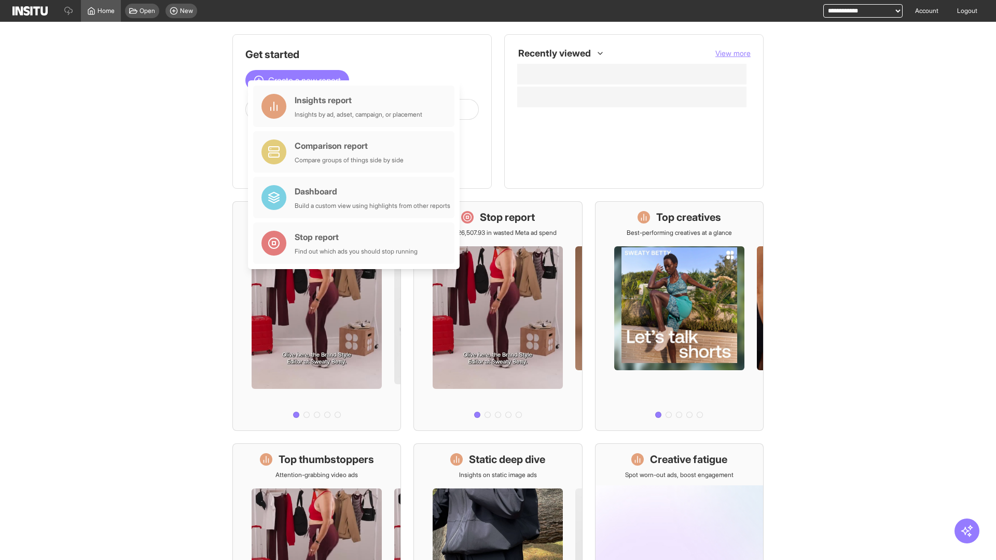 This screenshot has height=560, width=996. I want to click on p: Insights on static image ads, so click(498, 475).